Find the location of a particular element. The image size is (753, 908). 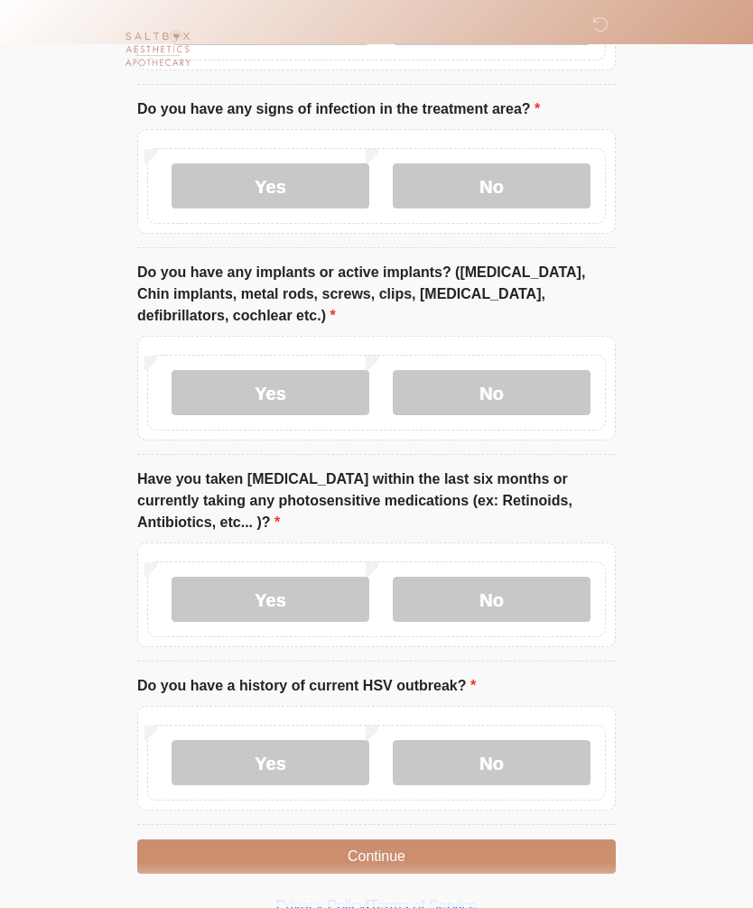

button: Continue is located at coordinates (376, 857).